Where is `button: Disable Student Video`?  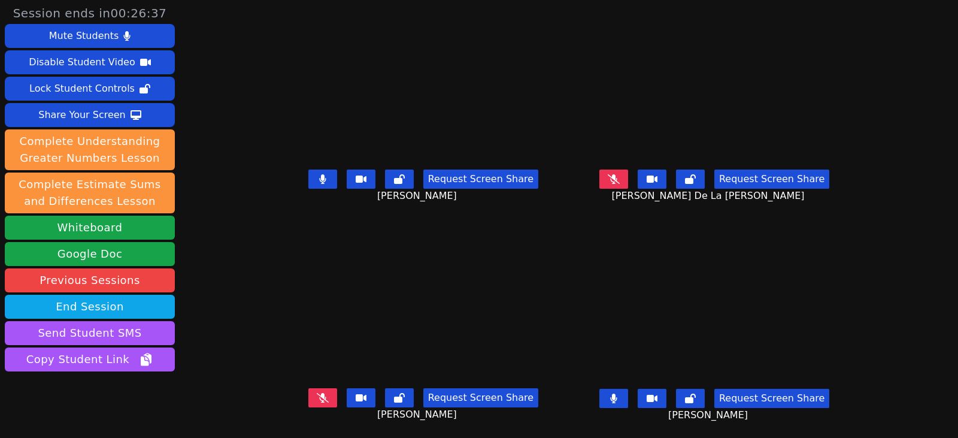
button: Disable Student Video is located at coordinates (90, 62).